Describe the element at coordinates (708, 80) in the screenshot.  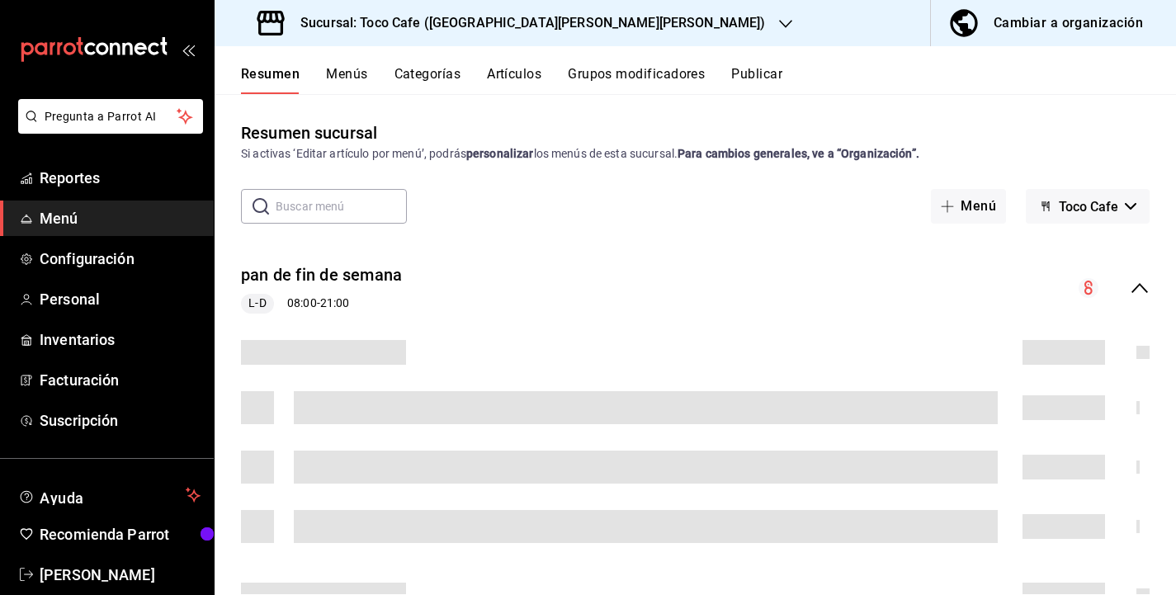
I see `div: navigation tabs` at that location.